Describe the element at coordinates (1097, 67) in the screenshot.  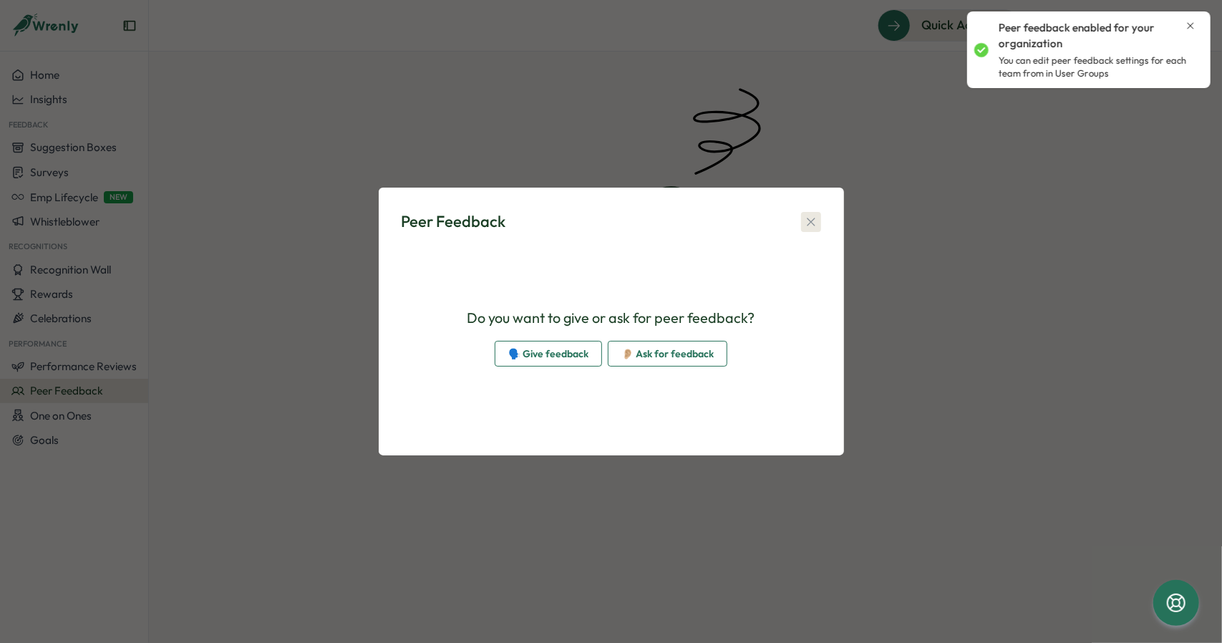
I see `p: You can edit peer feedback settings for each team from in User Groups` at that location.